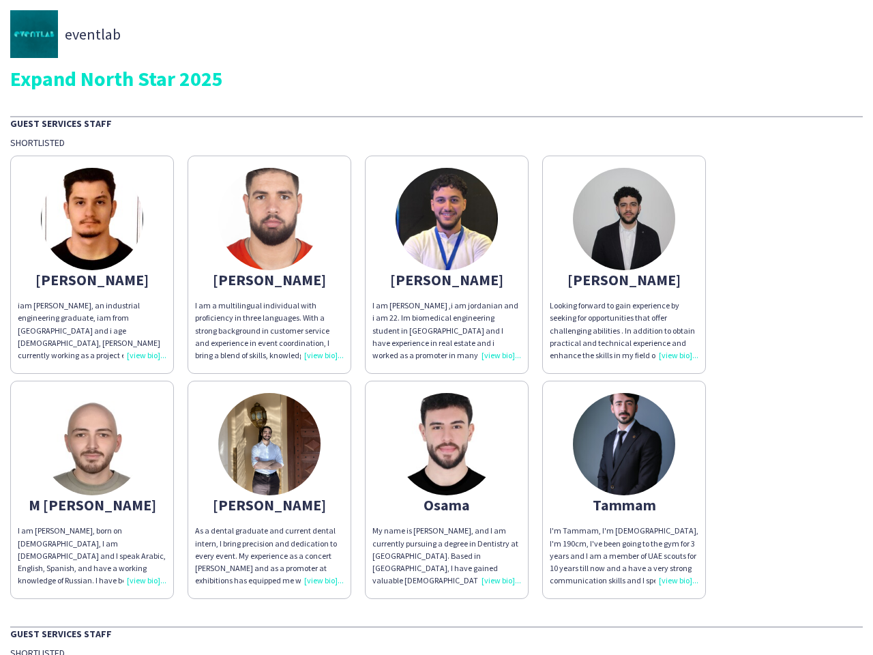 The height and width of the screenshot is (655, 873). What do you see at coordinates (624, 505) in the screenshot?
I see `div: Tammam` at bounding box center [624, 505].